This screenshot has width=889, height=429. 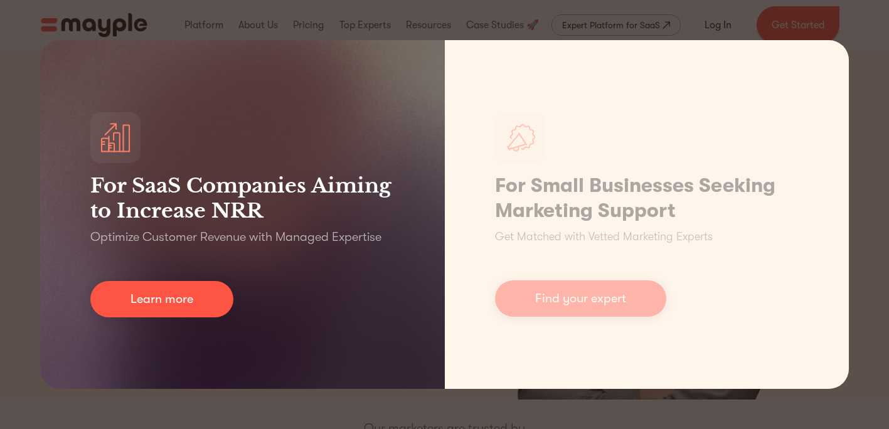 I want to click on p: Optimize Customer Revenue with Managed Expertise, so click(x=236, y=237).